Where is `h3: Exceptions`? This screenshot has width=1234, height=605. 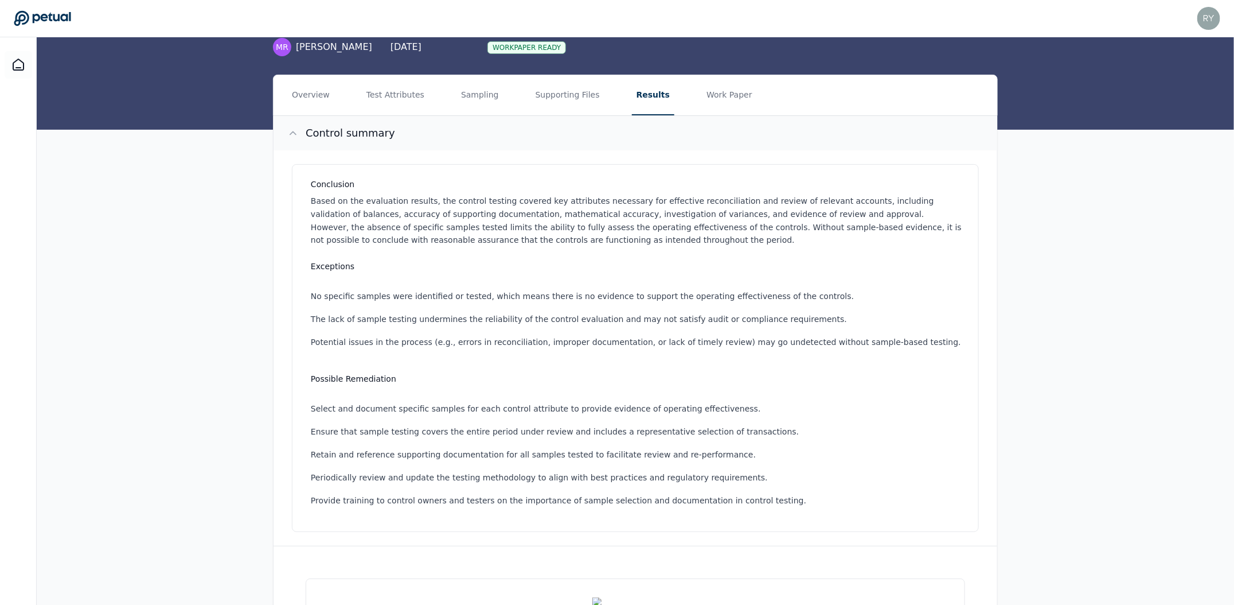
h3: Exceptions is located at coordinates (638, 266).